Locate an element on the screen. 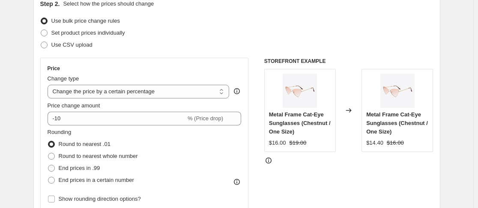  h6: STOREFRONT EXAMPLE is located at coordinates (349, 61).